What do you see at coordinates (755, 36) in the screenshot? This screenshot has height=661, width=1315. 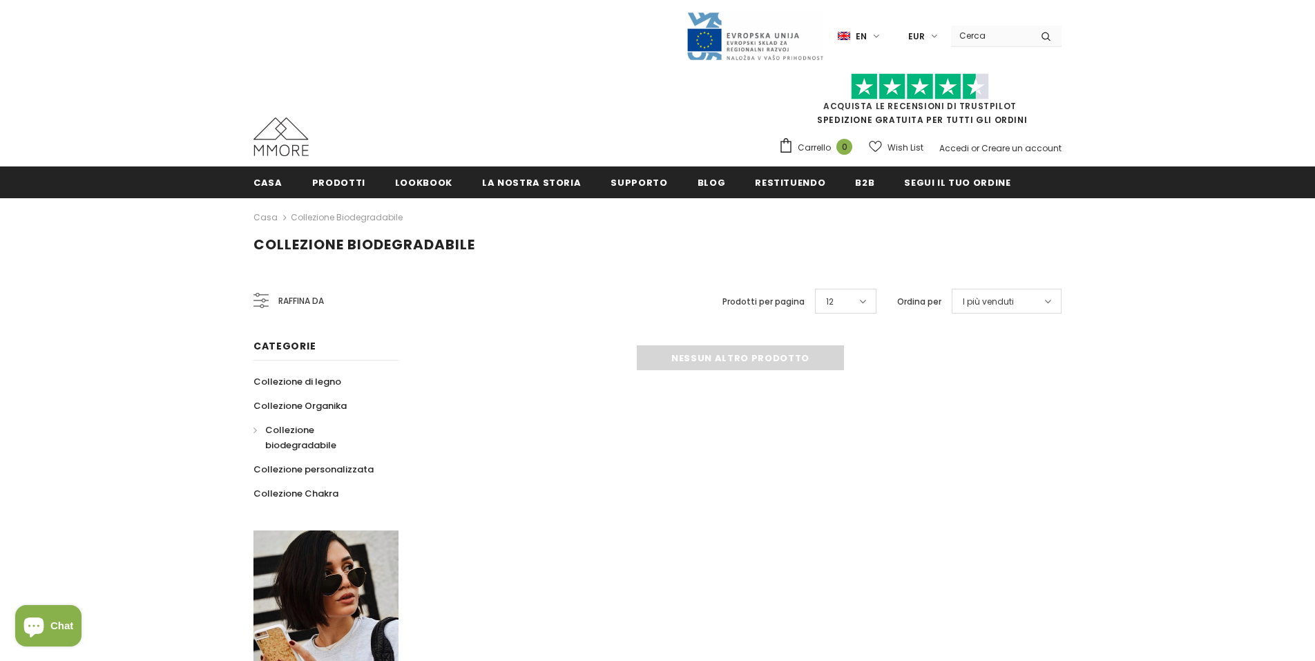 I see `img: Javni Razpis` at bounding box center [755, 36].